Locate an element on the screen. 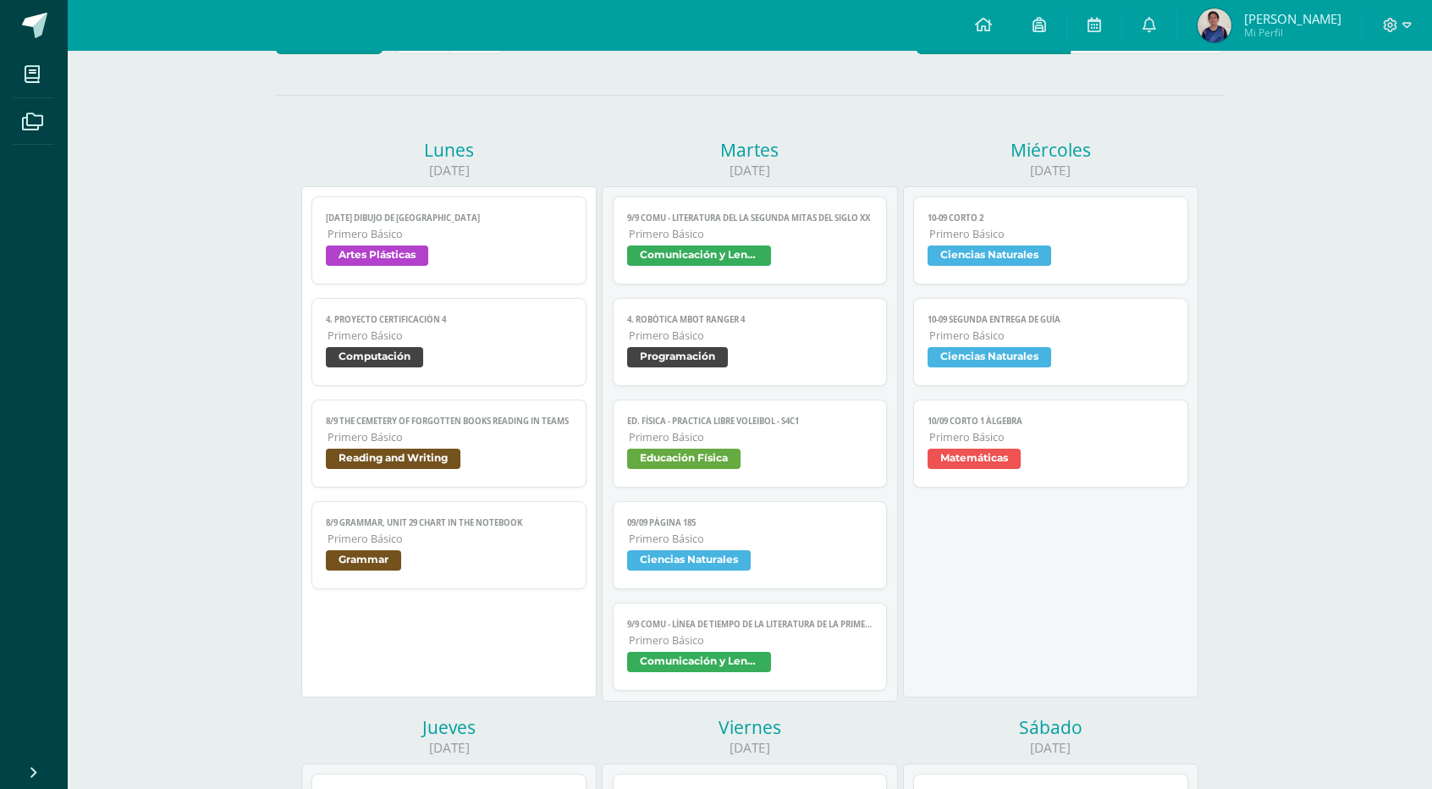 The height and width of the screenshot is (789, 1432). span: Mi Perfil is located at coordinates (1293, 32).